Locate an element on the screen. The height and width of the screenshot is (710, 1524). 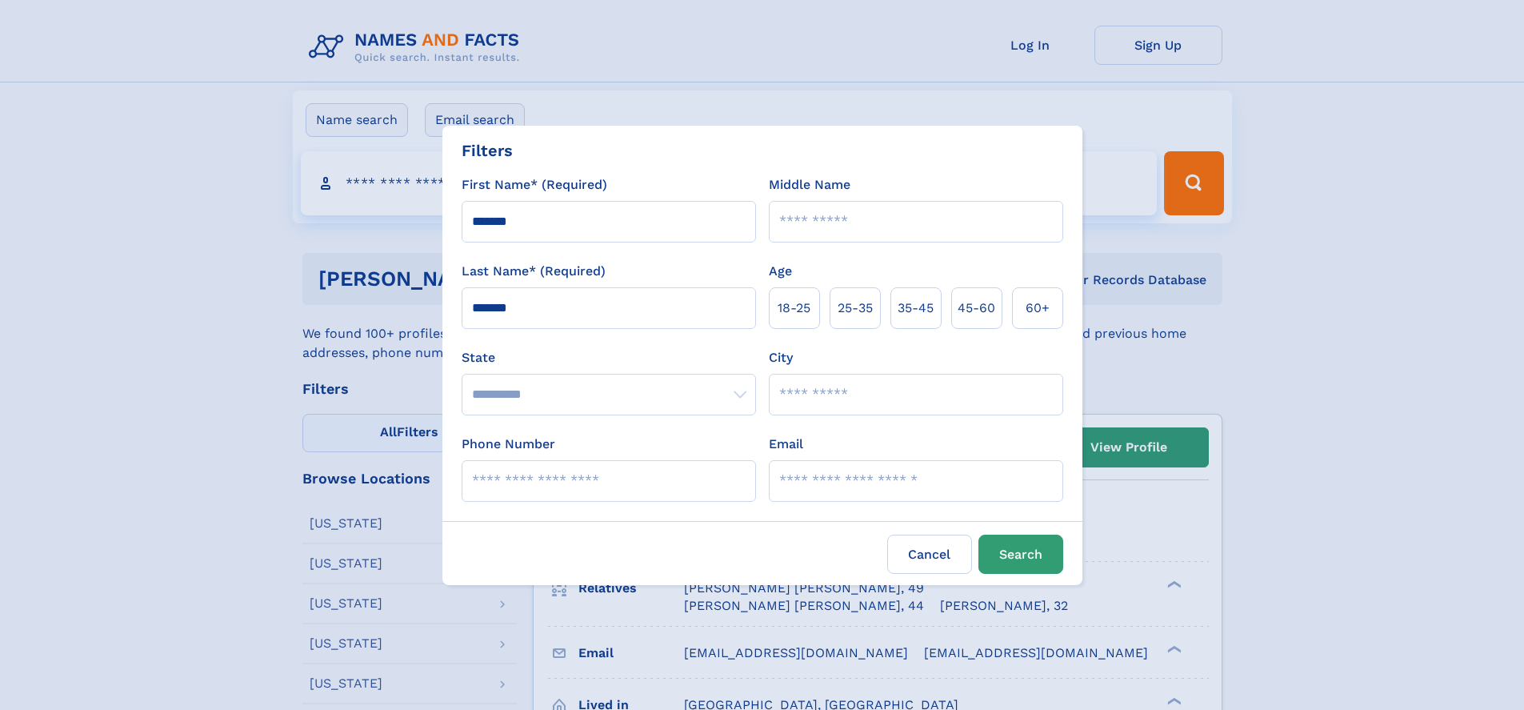
label: First Name* (Required) is located at coordinates (535, 185).